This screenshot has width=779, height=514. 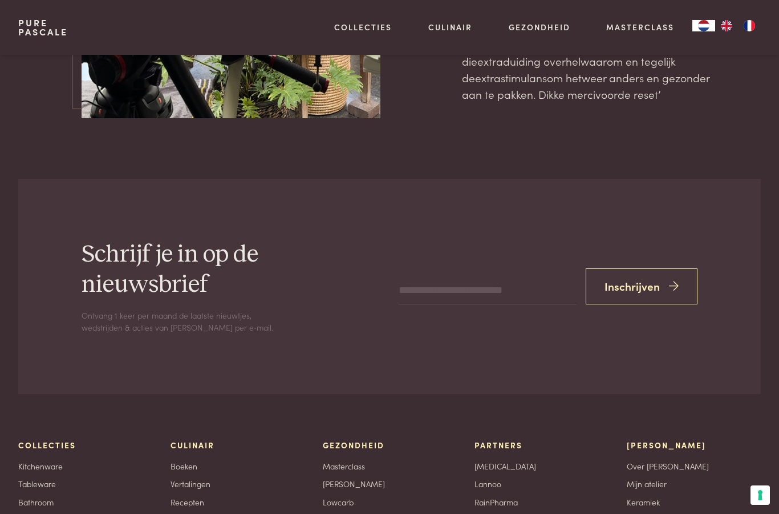 What do you see at coordinates (647, 483) in the screenshot?
I see `a: Mijn atelier` at bounding box center [647, 483].